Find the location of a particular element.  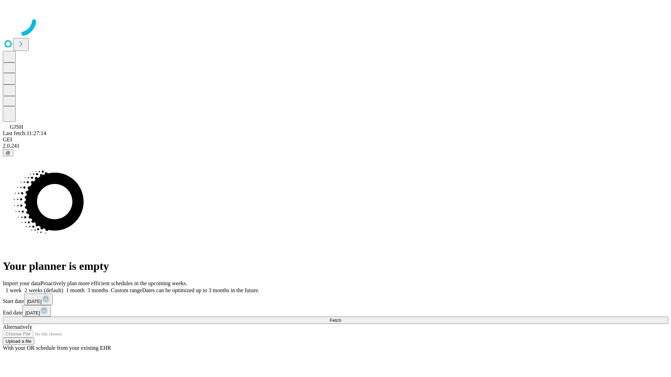

h1: Your planner is empty is located at coordinates (335, 266).